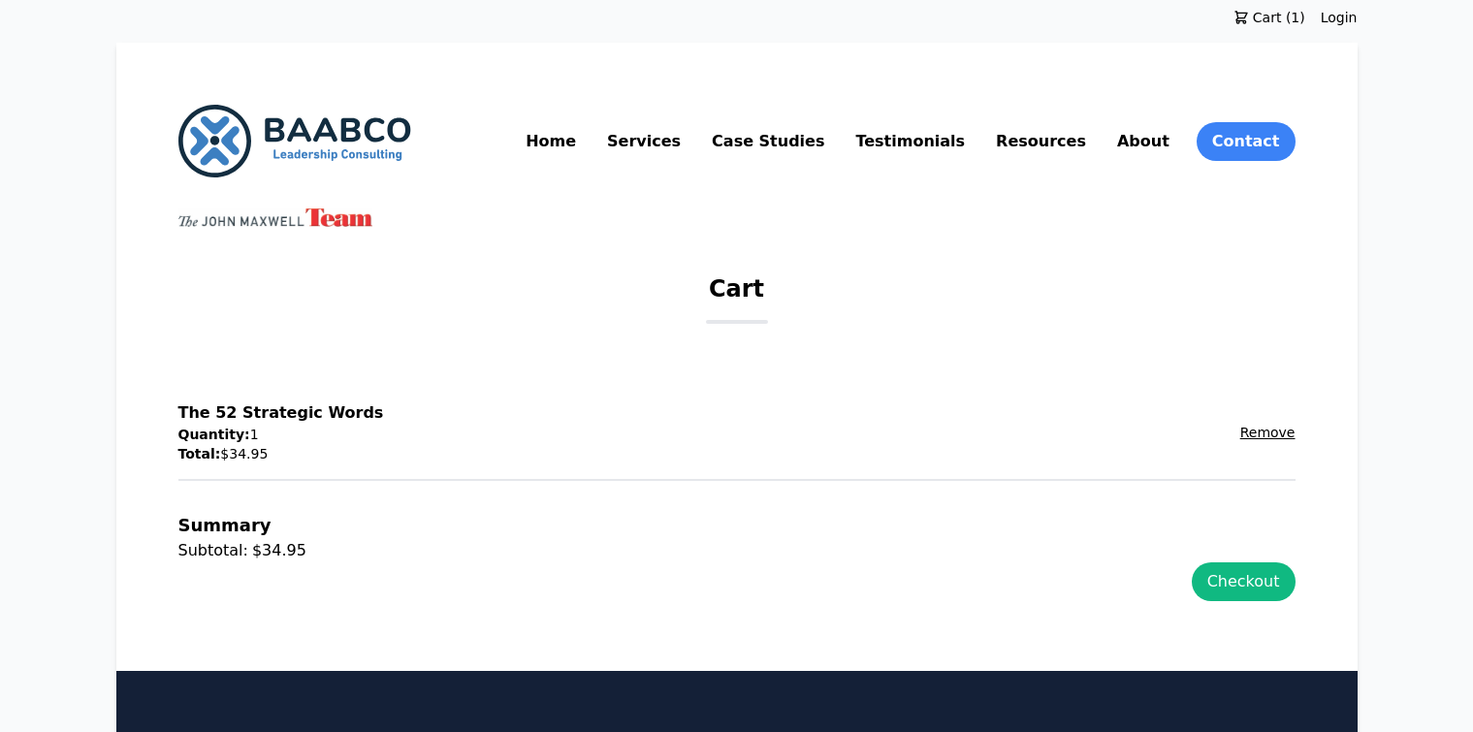 Image resolution: width=1473 pixels, height=732 pixels. I want to click on p: $34.95, so click(707, 454).